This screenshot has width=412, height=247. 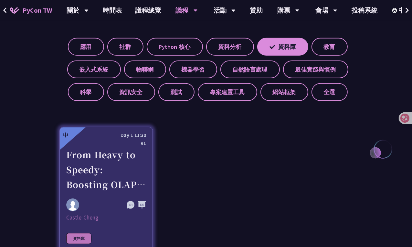 What do you see at coordinates (37, 10) in the screenshot?
I see `span: PyCon TW` at bounding box center [37, 10].